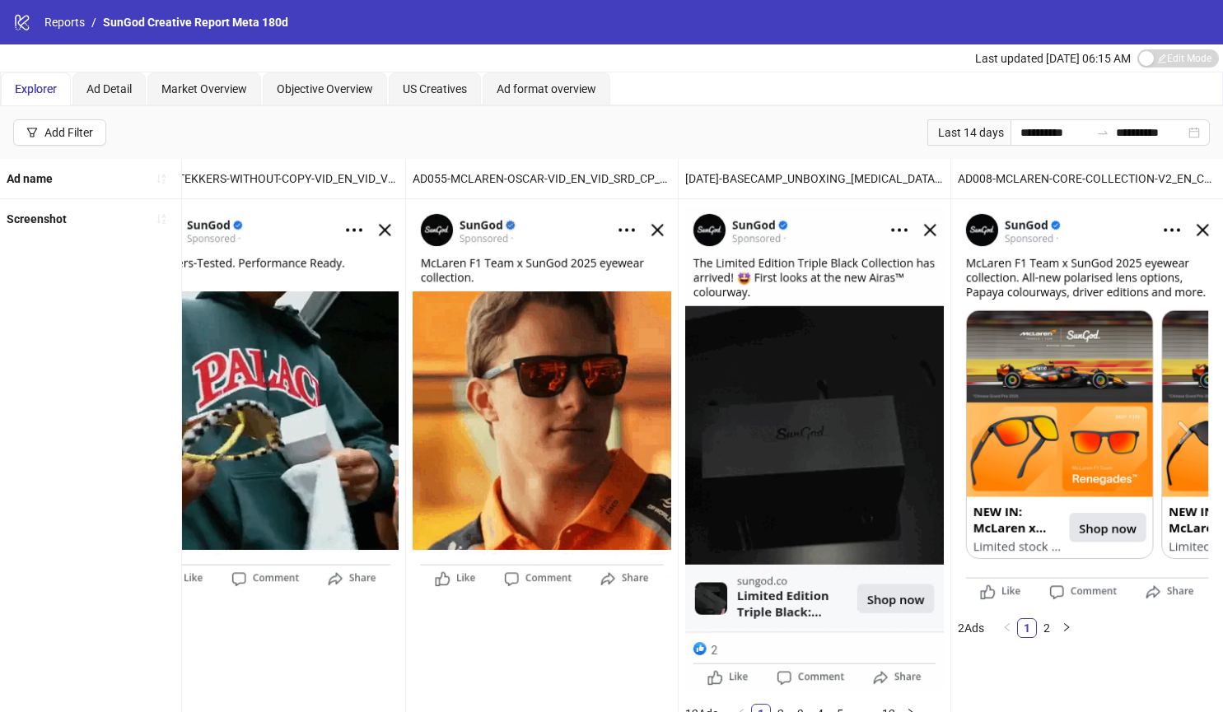  Describe the element at coordinates (269, 179) in the screenshot. I see `div: AD090-TEKKERS-WITHOUT-COPY-VID_EN_VID_VULCANS_PACE_PP_26062025_F_CC_SC1_USP11__` at that location.